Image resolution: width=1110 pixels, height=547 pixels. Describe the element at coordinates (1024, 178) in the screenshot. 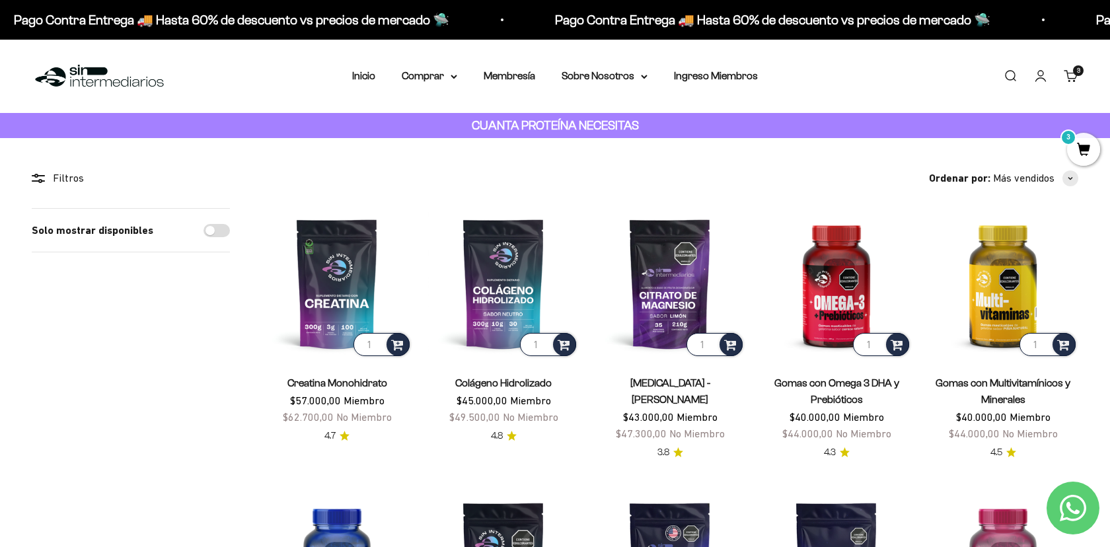

I see `span: Más vendidos` at that location.